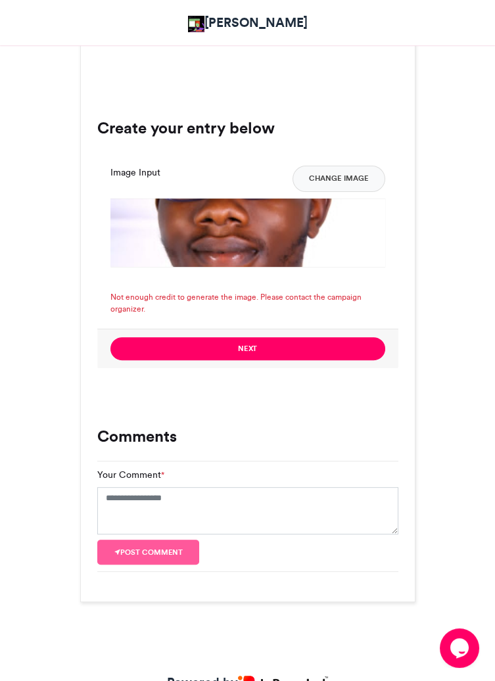 The width and height of the screenshot is (495, 681). Describe the element at coordinates (131, 475) in the screenshot. I see `label: Your Comment` at that location.